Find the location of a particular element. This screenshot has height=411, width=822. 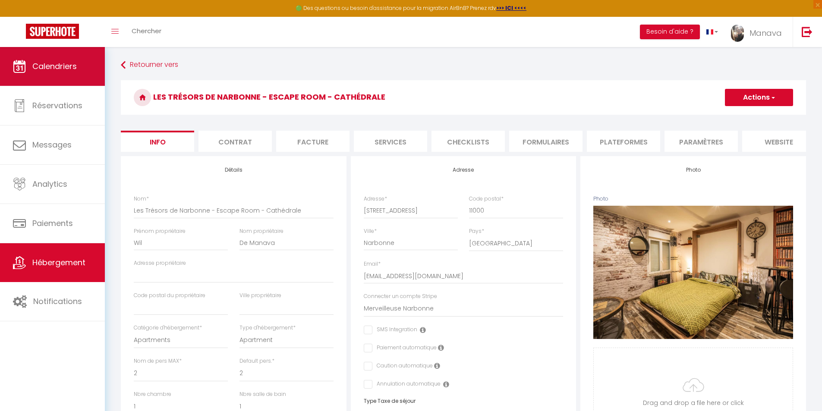

a: >>> ICI <<<< is located at coordinates (511, 8).